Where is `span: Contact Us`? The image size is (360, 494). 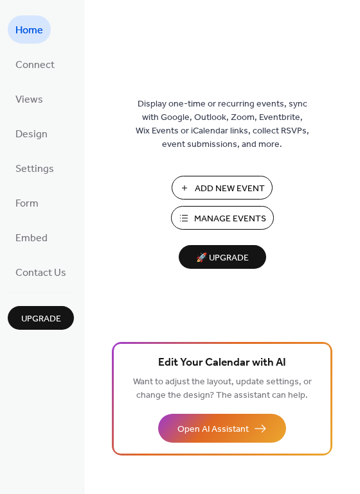
span: Contact Us is located at coordinates (40, 274).